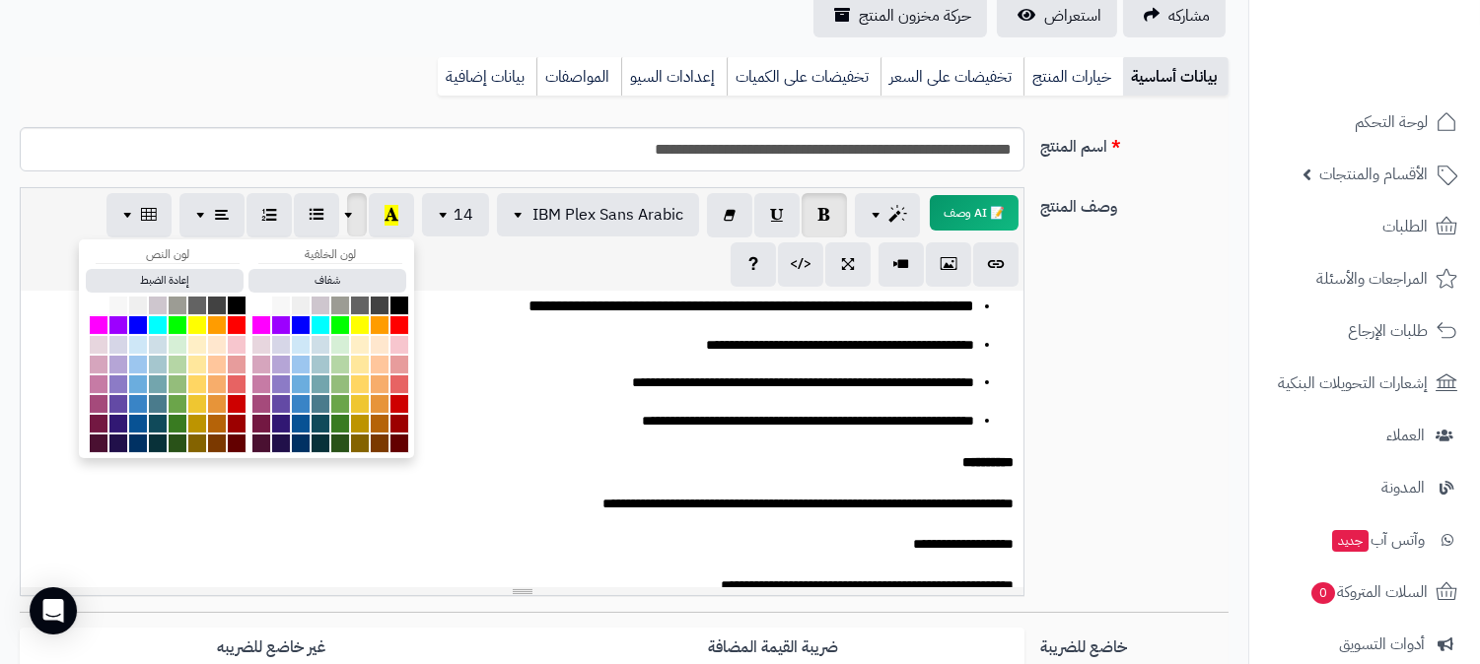 This screenshot has height=664, width=1480. Describe the element at coordinates (165, 281) in the screenshot. I see `button: إعادة الضبط` at that location.